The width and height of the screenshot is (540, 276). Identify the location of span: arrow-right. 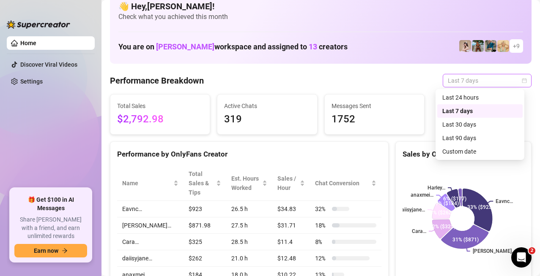
(65, 251).